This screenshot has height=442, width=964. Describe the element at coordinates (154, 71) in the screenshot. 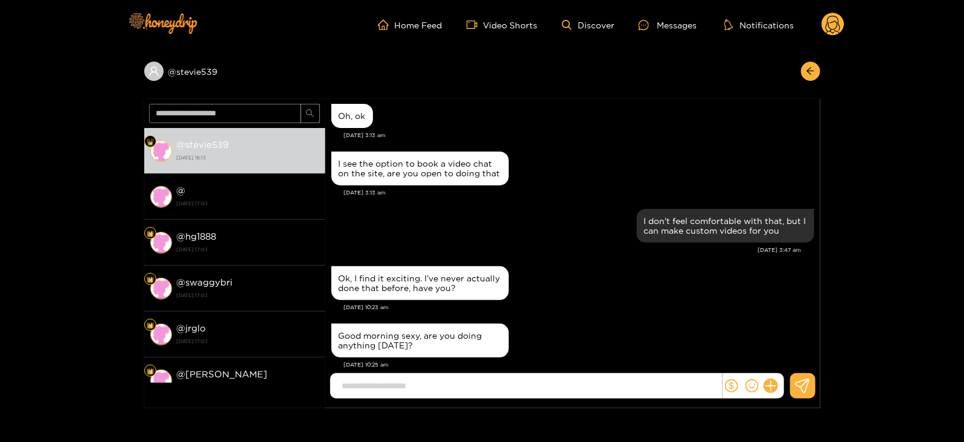

I see `span: user` at that location.